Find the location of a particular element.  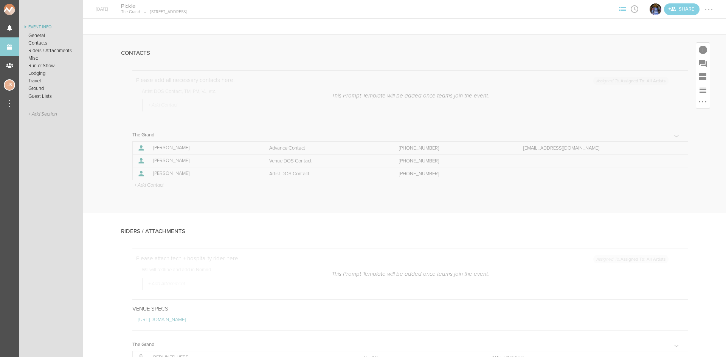

div: Reorder Items in this Section is located at coordinates (703, 90).